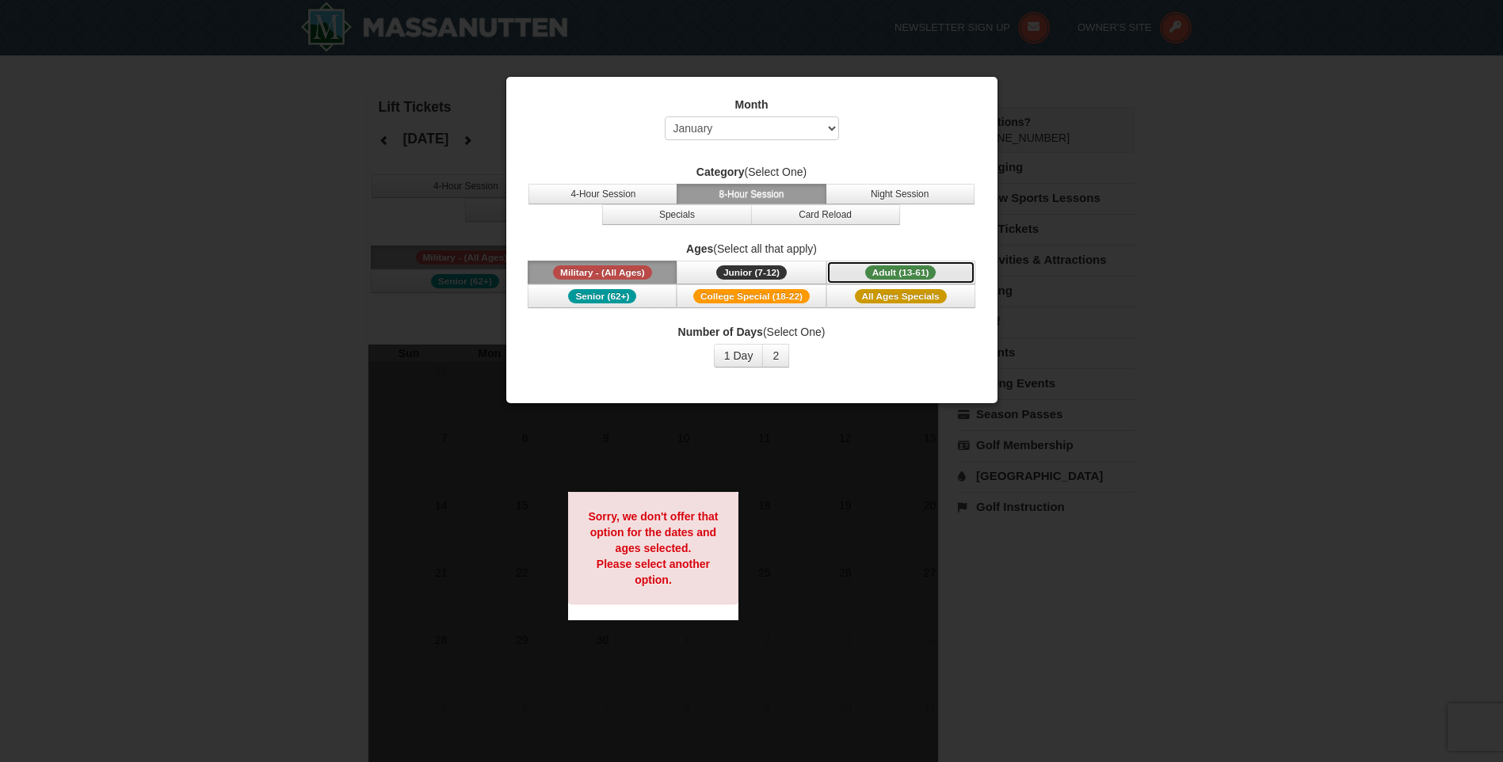 The width and height of the screenshot is (1503, 762). Describe the element at coordinates (826, 215) in the screenshot. I see `button: Card Reload` at that location.